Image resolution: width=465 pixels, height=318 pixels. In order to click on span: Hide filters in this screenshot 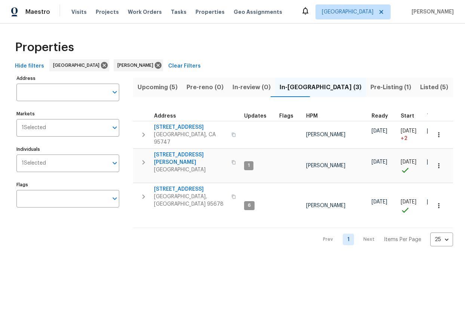, I will do `click(30, 66)`.